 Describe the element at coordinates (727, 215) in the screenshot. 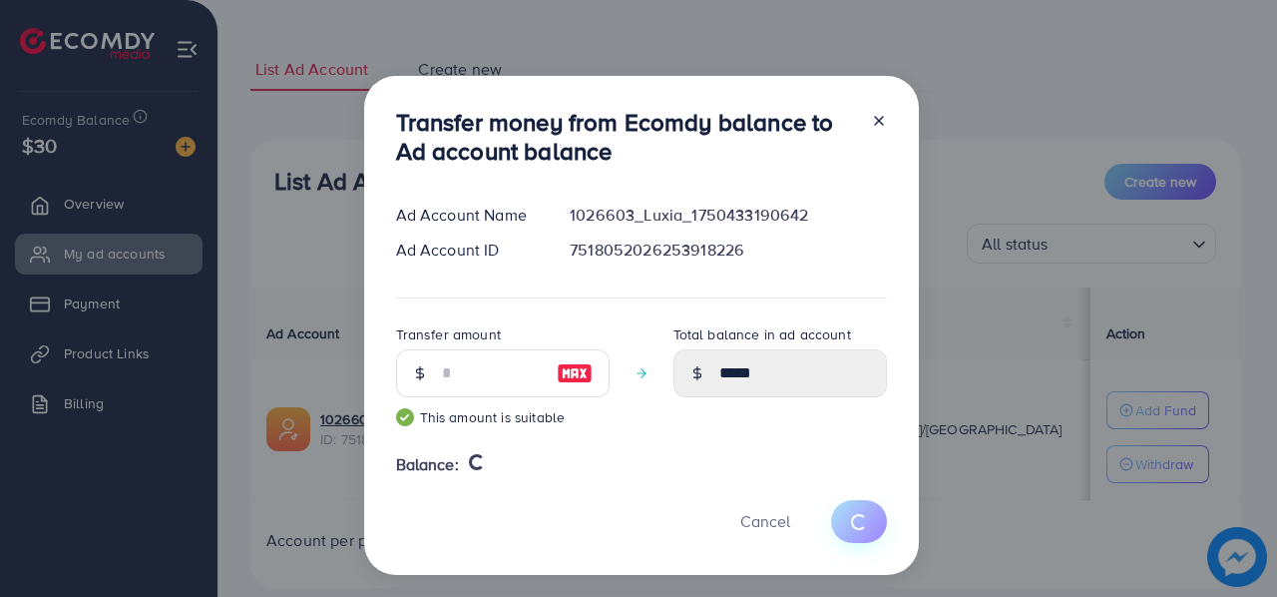

I see `div: 1026603_Luxia_1750433190642` at that location.